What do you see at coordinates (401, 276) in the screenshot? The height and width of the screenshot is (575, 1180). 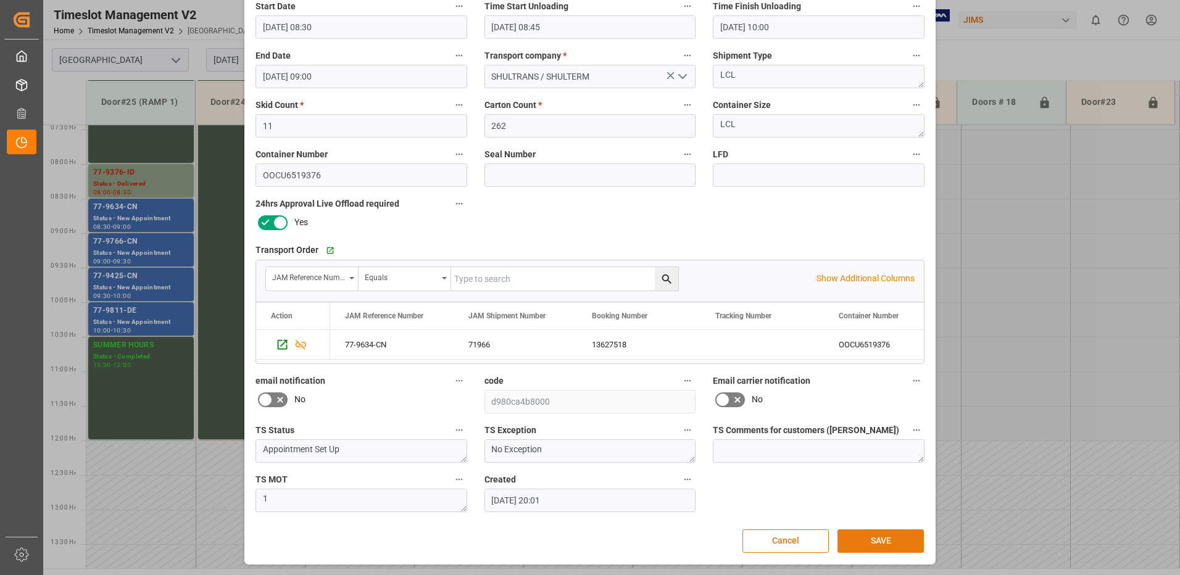 I see `div: Equals` at bounding box center [401, 276].